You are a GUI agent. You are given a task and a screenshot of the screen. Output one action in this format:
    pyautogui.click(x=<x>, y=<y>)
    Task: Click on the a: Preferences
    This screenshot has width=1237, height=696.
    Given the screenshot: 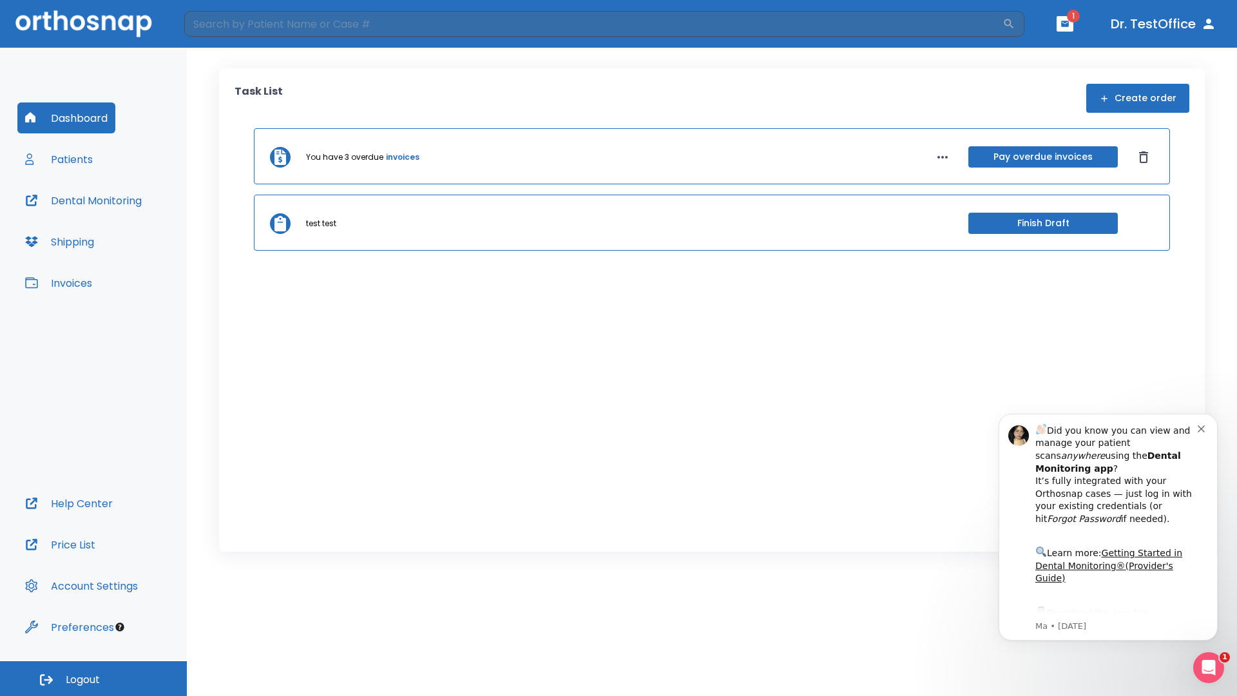 What is the action you would take?
    pyautogui.click(x=70, y=627)
    